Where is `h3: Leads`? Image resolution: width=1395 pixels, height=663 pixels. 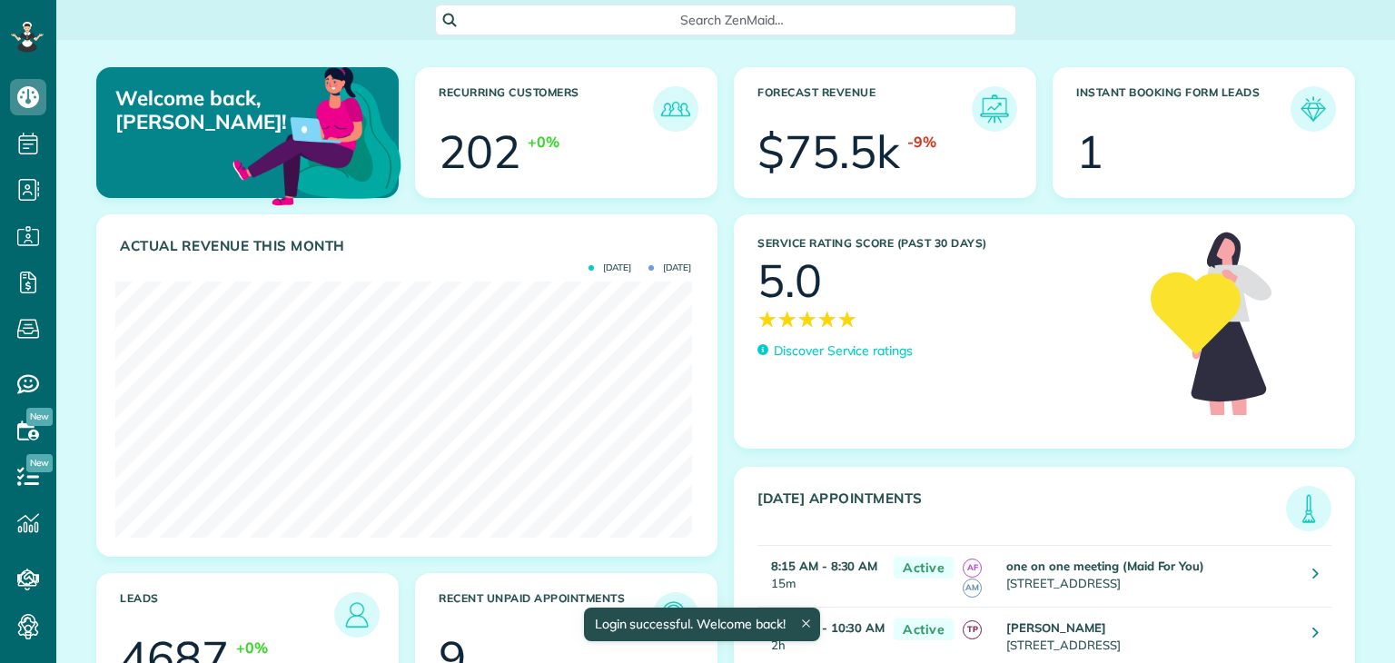 h3: Leads is located at coordinates (227, 615).